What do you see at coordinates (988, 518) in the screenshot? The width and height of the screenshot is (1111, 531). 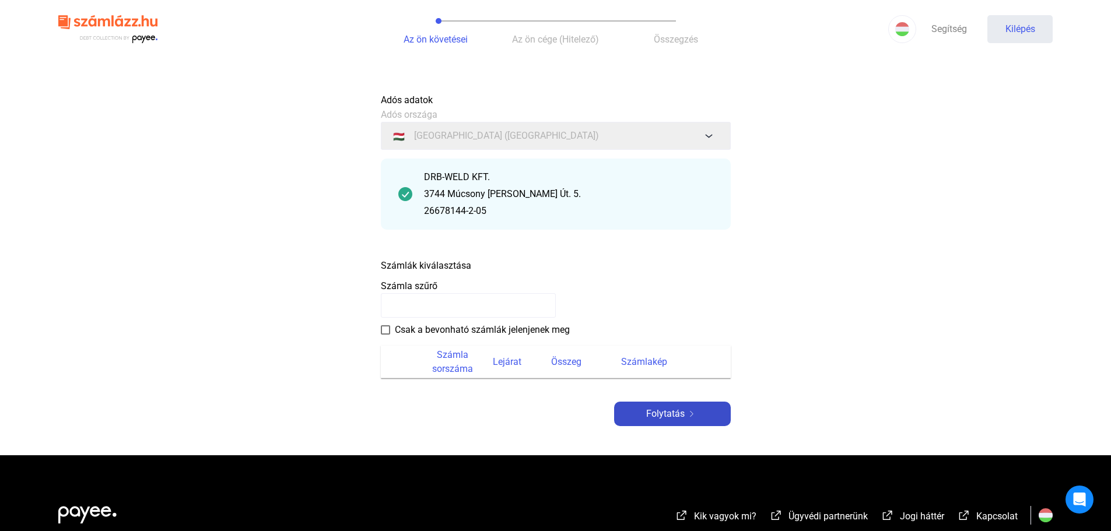 I see `a: külső-link-fehérKapcsolat` at bounding box center [988, 518].